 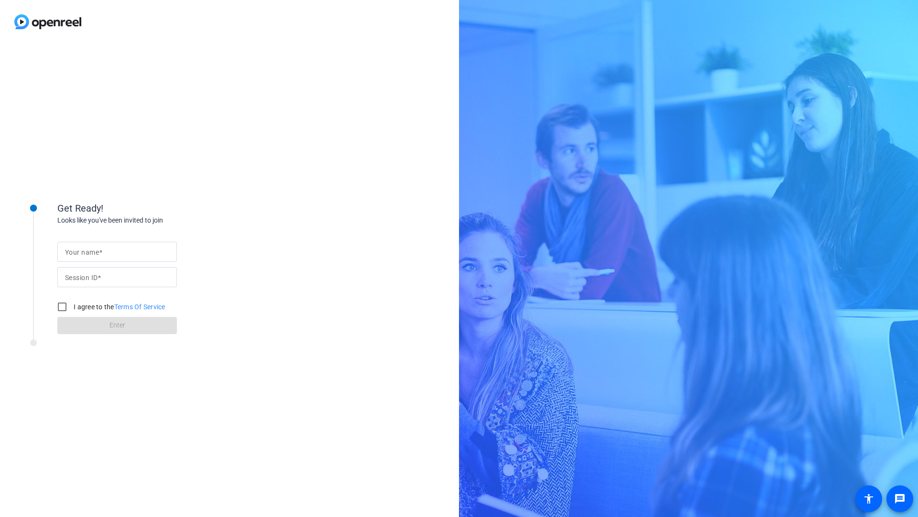 I want to click on div: Get Ready!, so click(x=153, y=208).